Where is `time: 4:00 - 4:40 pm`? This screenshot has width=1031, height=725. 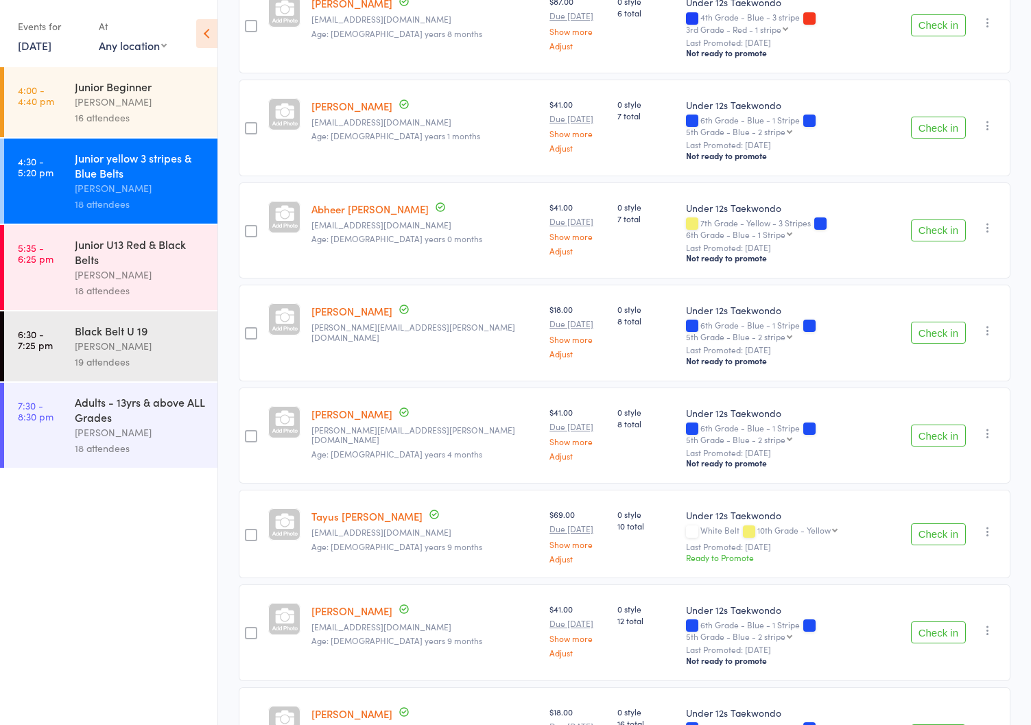
time: 4:00 - 4:40 pm is located at coordinates (36, 95).